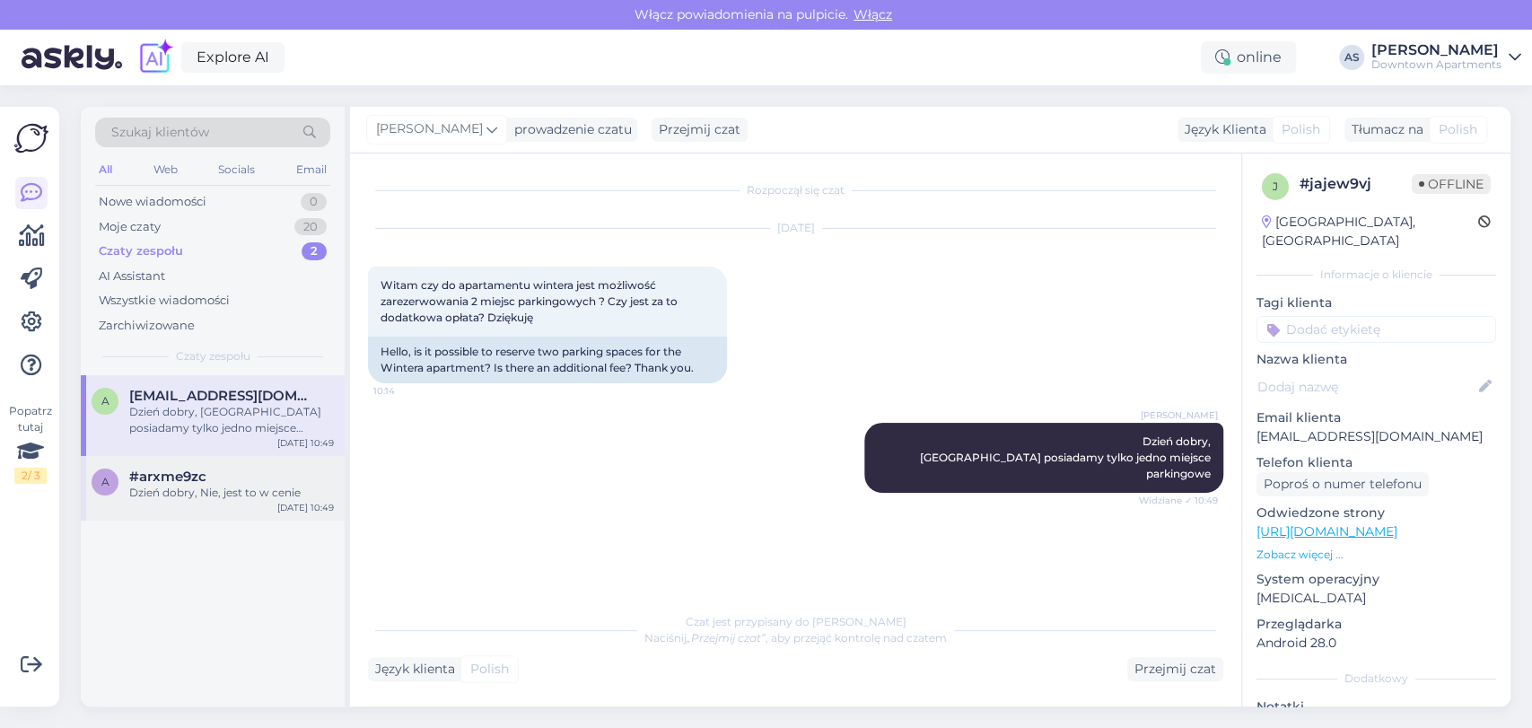 The width and height of the screenshot is (1532, 728). I want to click on div: 0, so click(313, 202).